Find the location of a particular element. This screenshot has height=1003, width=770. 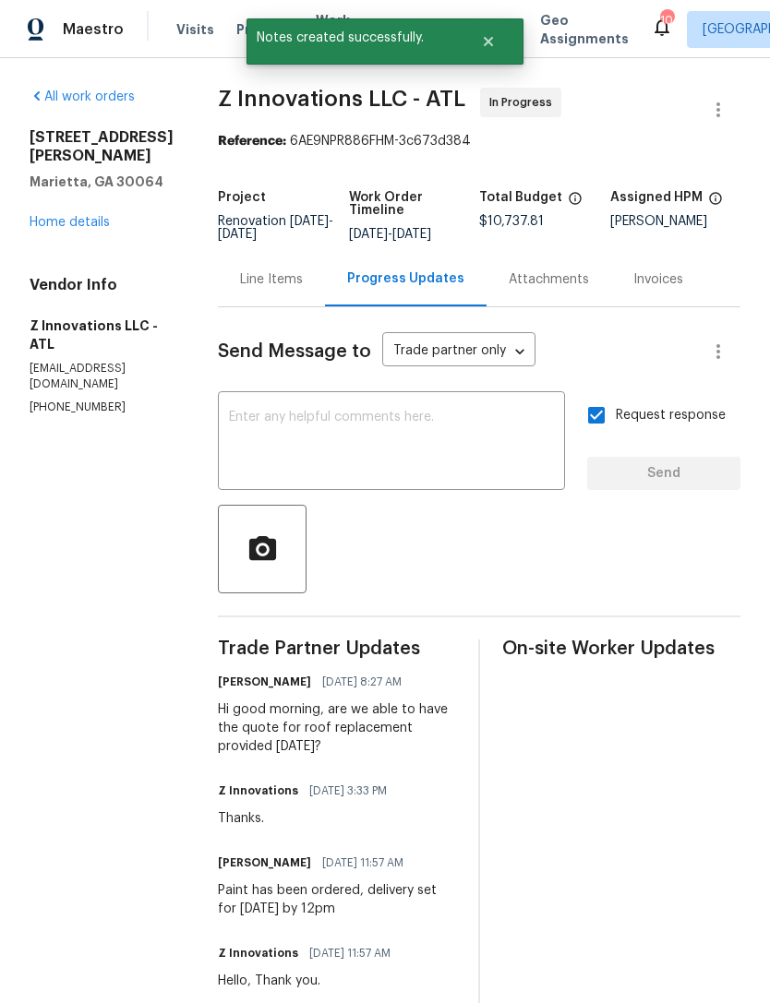

span: Z Innovations LLC - ATL is located at coordinates (342, 99).